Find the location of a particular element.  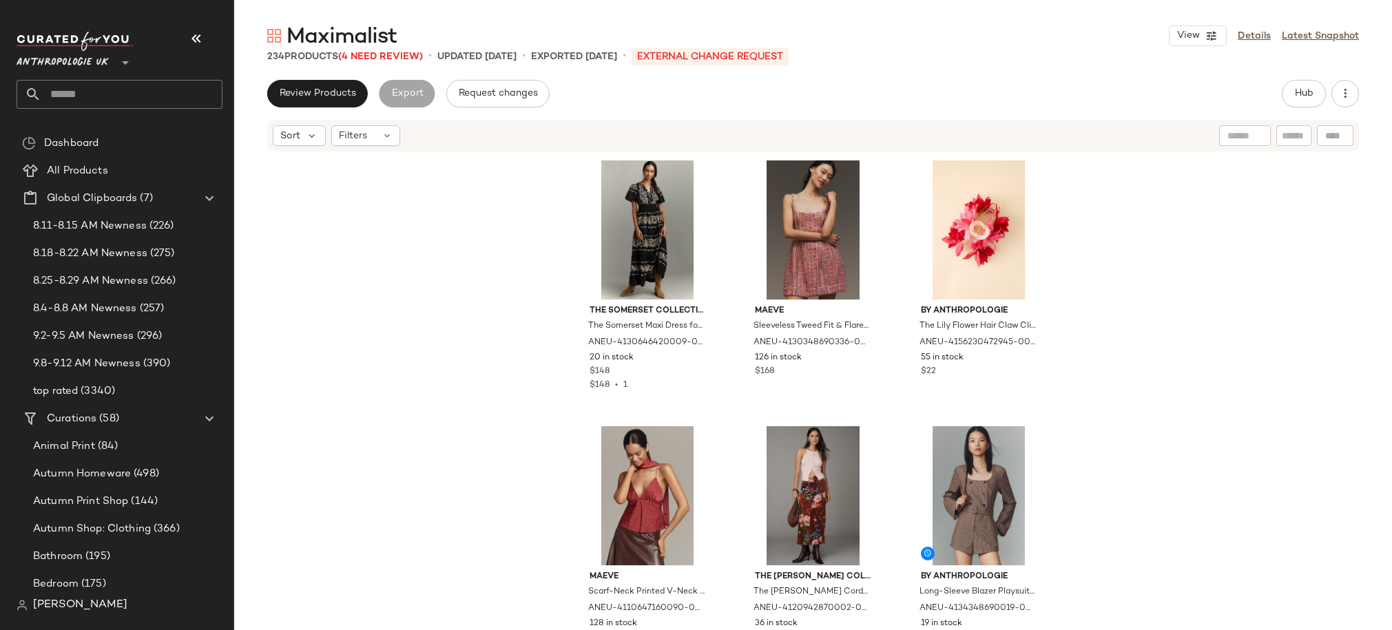

span: The Lily Flower Hair Claw Clip for Women in Red, Polyester/Plastic by Anthropologie is located at coordinates (977, 326).